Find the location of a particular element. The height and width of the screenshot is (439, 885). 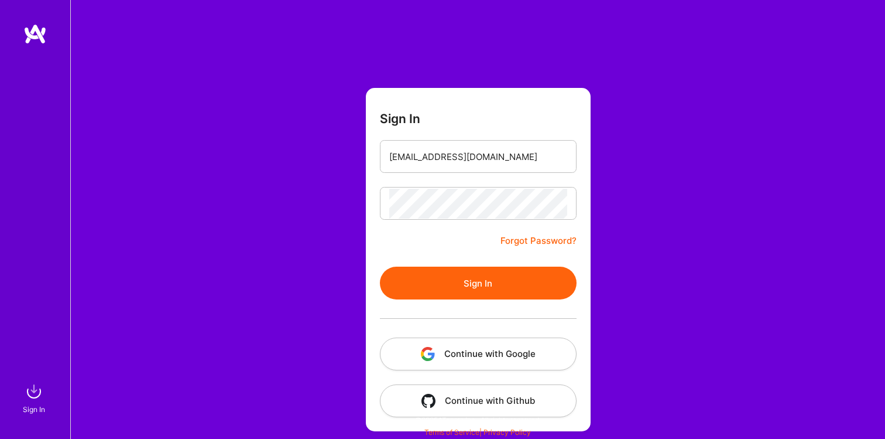

input: Email... is located at coordinates (478, 156).